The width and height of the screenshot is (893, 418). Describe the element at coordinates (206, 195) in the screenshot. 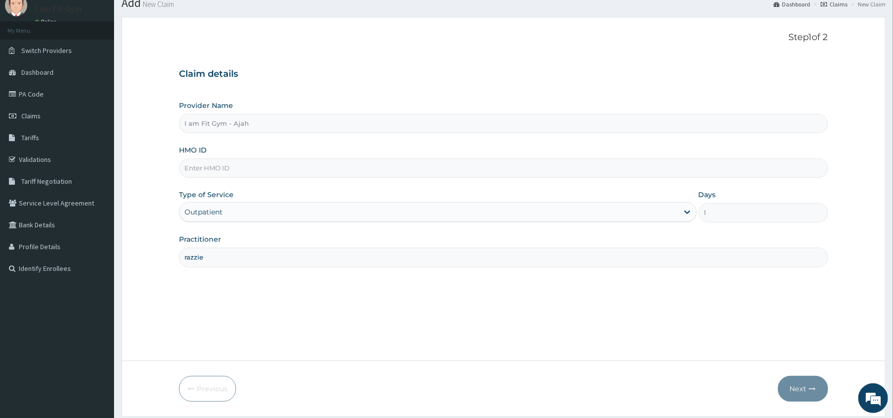

I see `label: Type of Service` at that location.